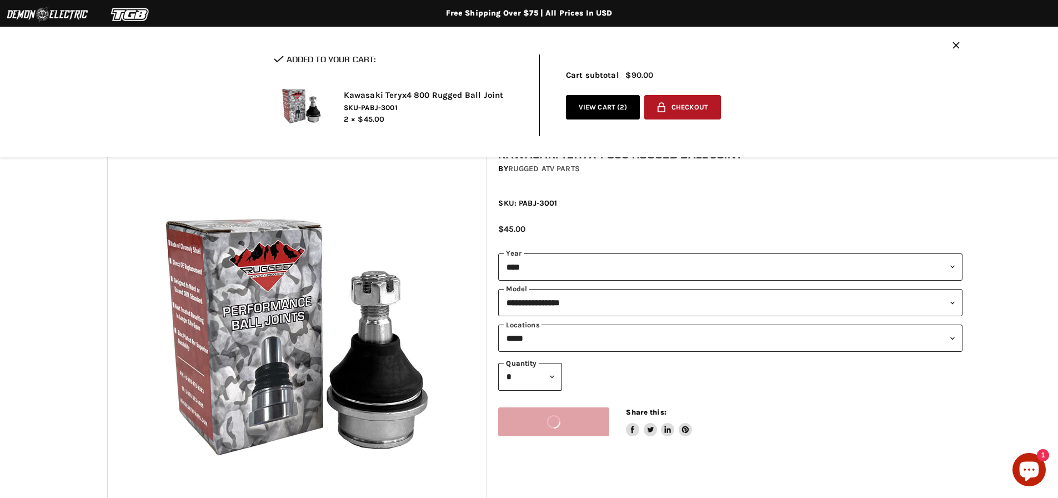  Describe the element at coordinates (433, 108) in the screenshot. I see `span: SKU-PABJ-3001` at that location.